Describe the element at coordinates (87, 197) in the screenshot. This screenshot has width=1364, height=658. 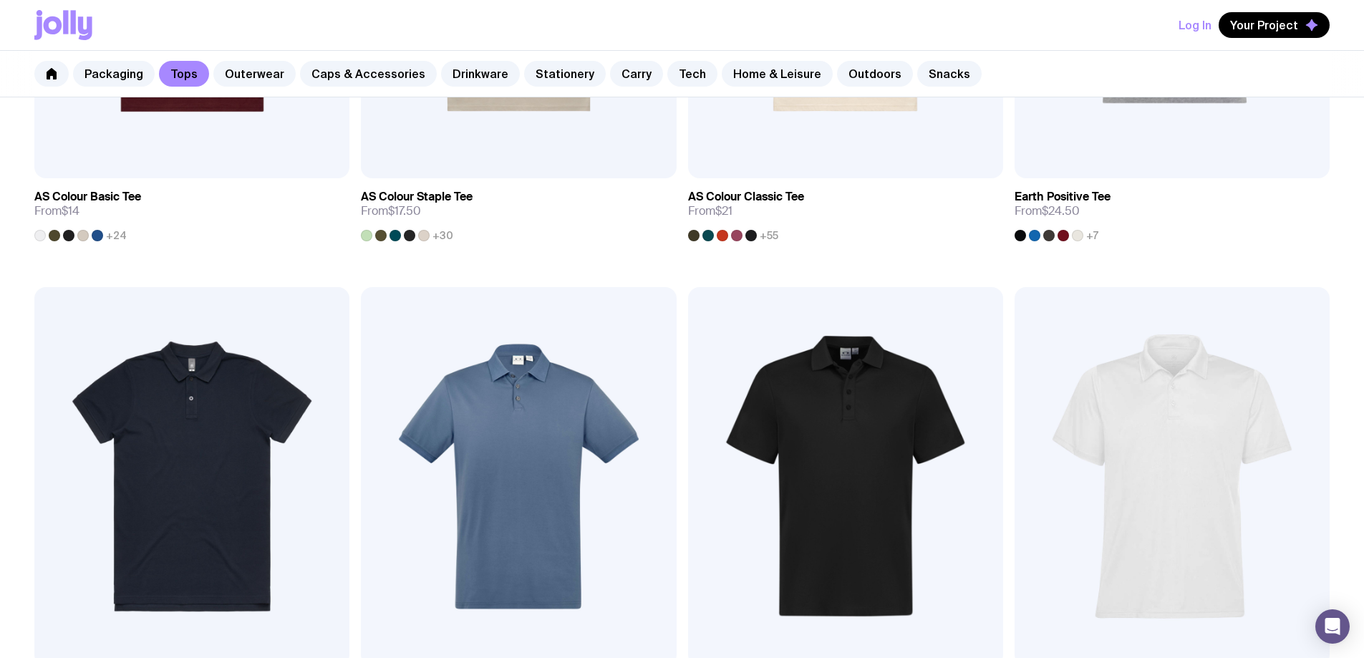
I see `h3: AS Colour Basic Tee` at that location.